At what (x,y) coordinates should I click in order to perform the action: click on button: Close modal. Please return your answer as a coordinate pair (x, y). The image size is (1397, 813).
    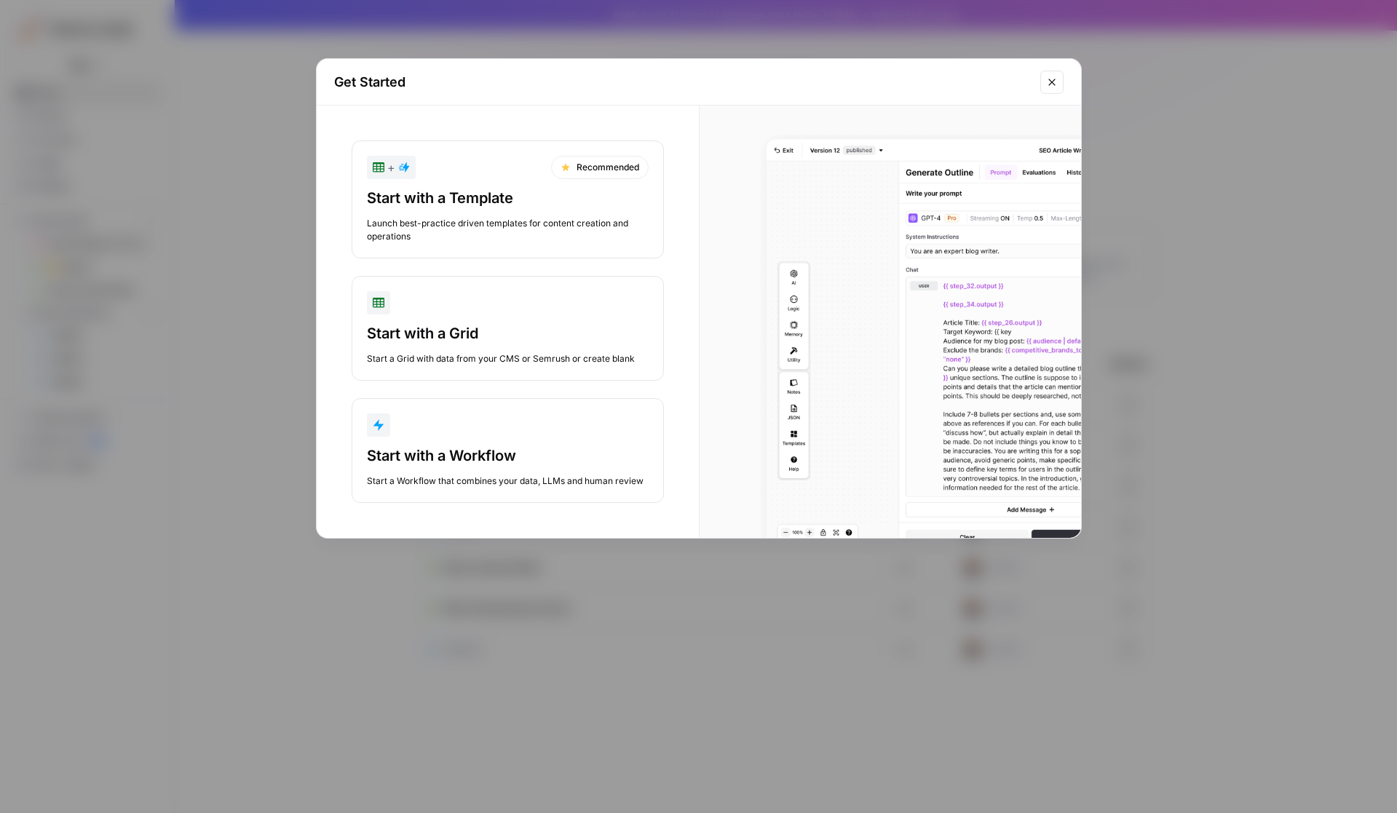
    Looking at the image, I should click on (1052, 82).